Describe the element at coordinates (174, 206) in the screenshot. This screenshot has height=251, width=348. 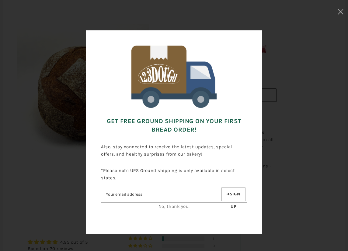
I see `a: No, thank you.` at that location.